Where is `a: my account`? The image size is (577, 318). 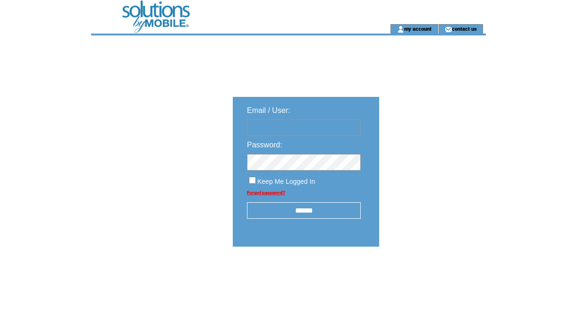
a: my account is located at coordinates (418, 28).